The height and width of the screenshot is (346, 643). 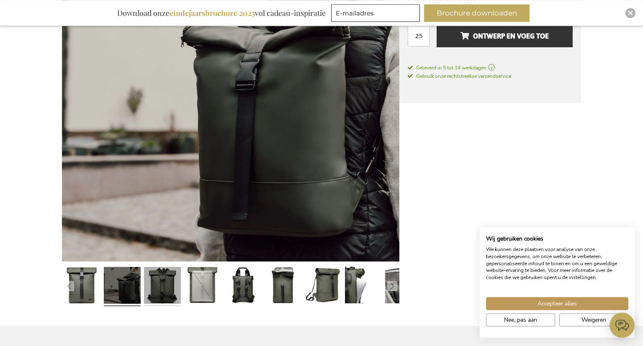 What do you see at coordinates (375, 13) in the screenshot?
I see `input: E-mailadres` at bounding box center [375, 13].